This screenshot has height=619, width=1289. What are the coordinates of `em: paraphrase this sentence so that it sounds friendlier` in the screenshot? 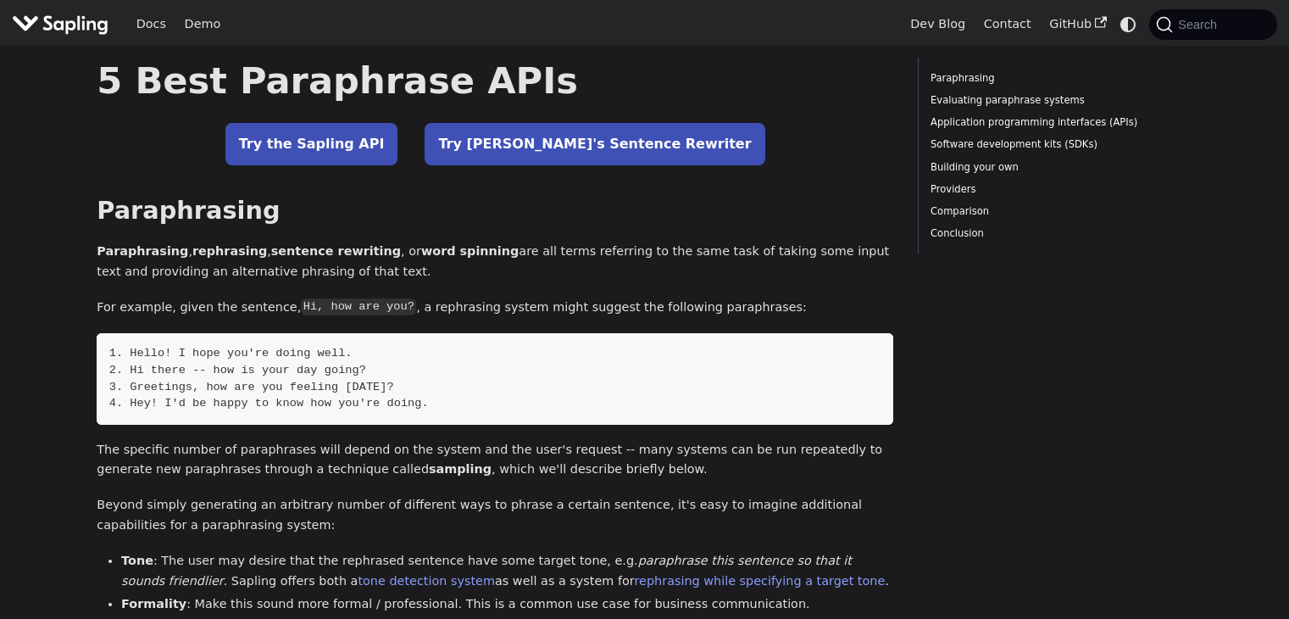 It's located at (487, 570).